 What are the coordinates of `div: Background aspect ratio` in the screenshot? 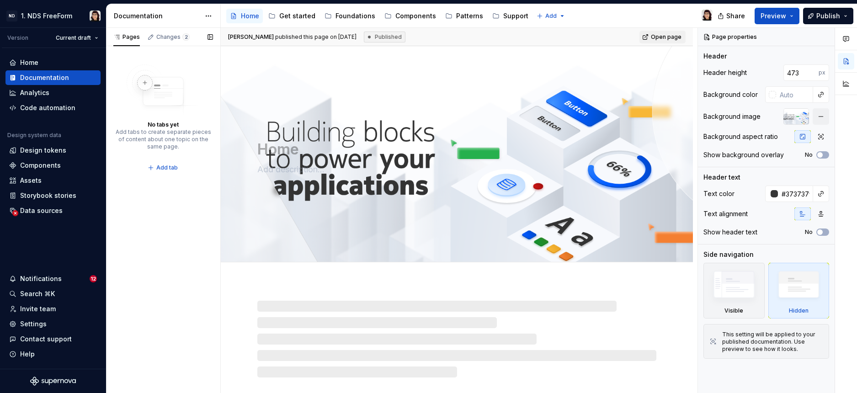 It's located at (741, 137).